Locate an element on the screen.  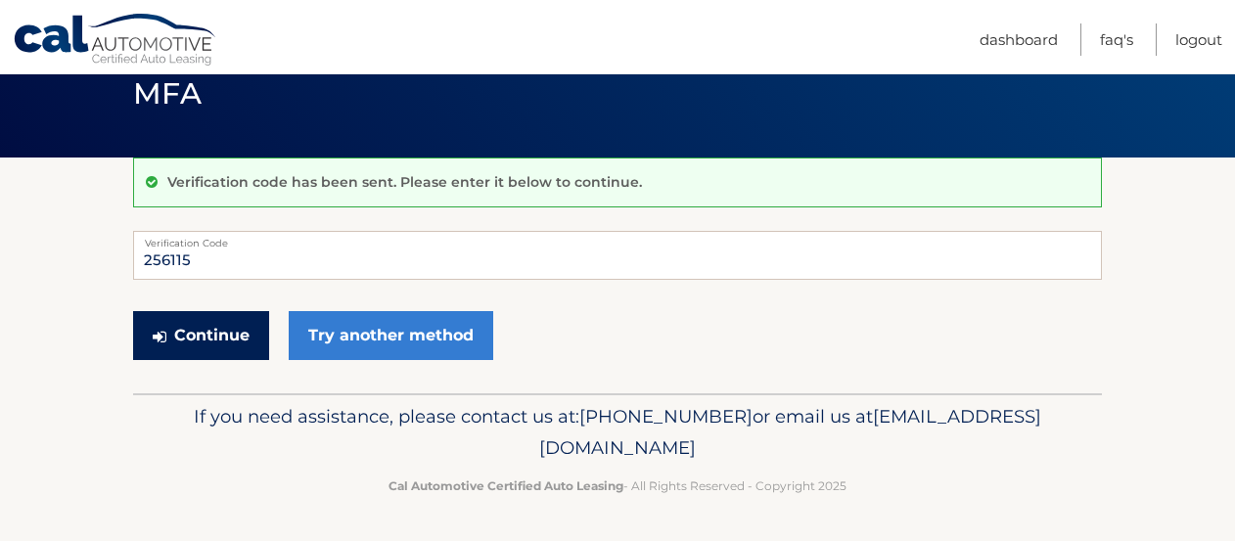
p: If you need assistance, please contact us at: or email us at is located at coordinates (617, 433).